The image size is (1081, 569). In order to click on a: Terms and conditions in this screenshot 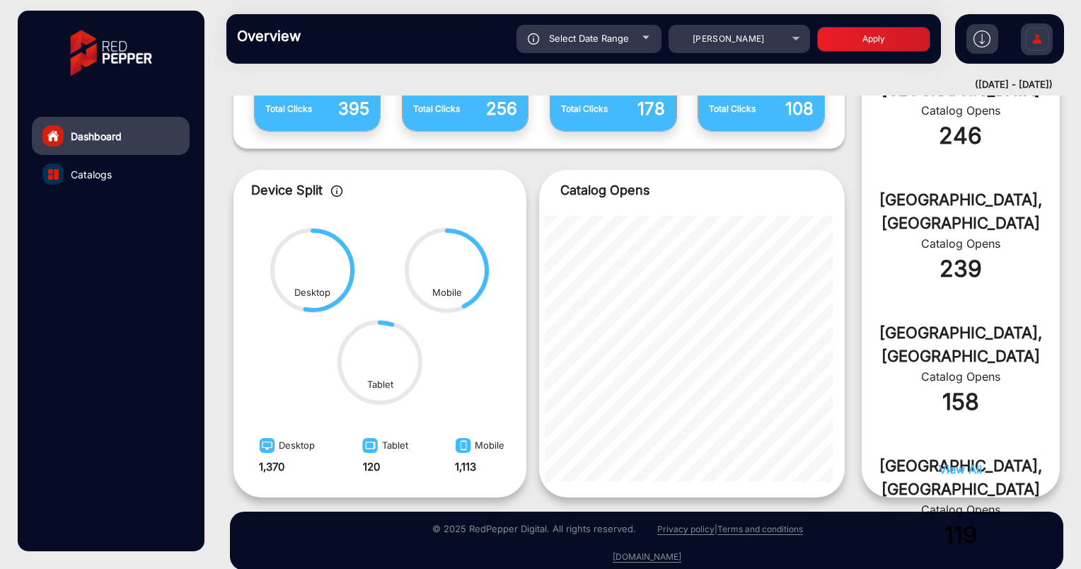, I will do `click(760, 529)`.